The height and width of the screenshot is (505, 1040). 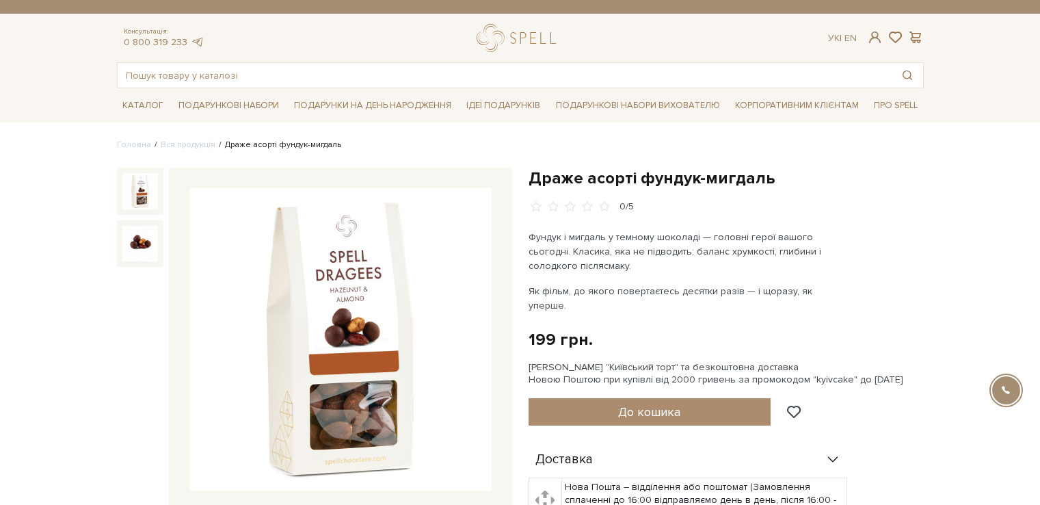 What do you see at coordinates (143, 105) in the screenshot?
I see `a: Каталог` at bounding box center [143, 105].